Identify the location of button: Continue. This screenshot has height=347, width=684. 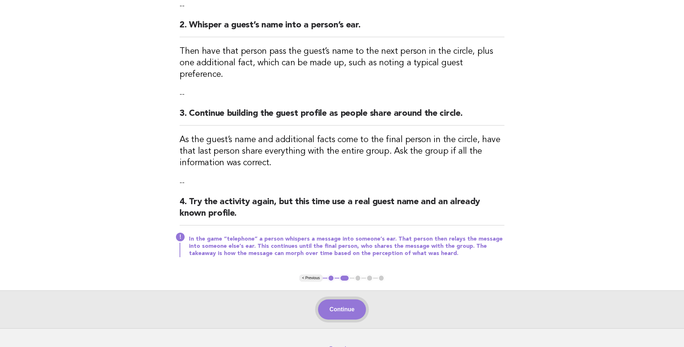
(342, 309).